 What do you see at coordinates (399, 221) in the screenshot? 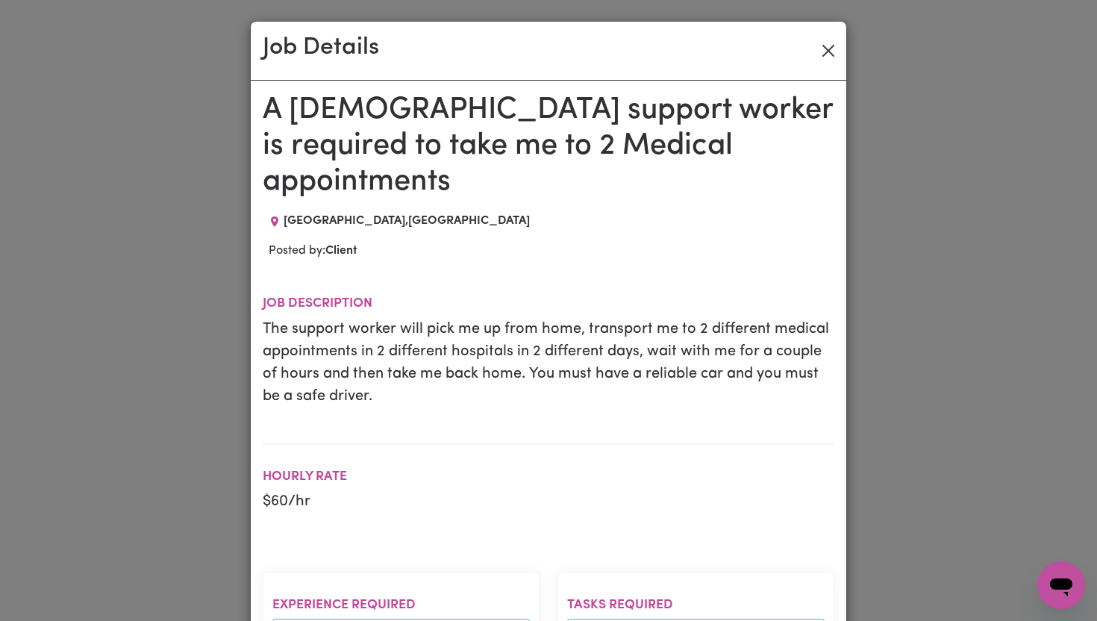
I see `div: Job location: REGENTS PARK, Queensland` at bounding box center [399, 221].